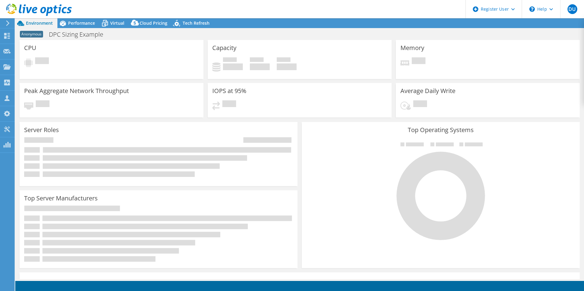  I want to click on span: Performance, so click(82, 23).